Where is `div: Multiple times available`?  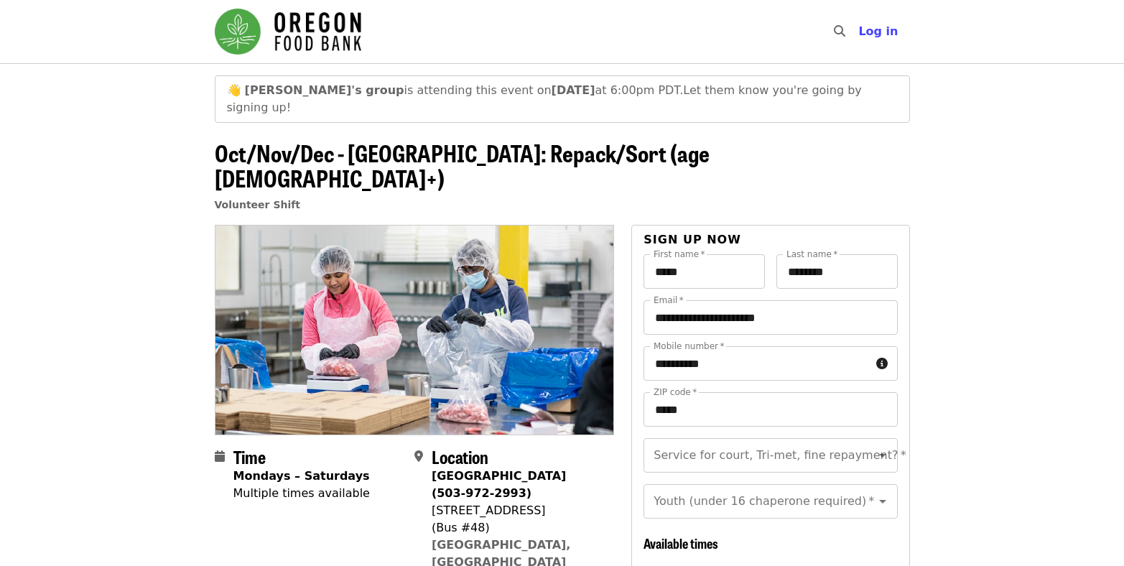
div: Multiple times available is located at coordinates (302, 493).